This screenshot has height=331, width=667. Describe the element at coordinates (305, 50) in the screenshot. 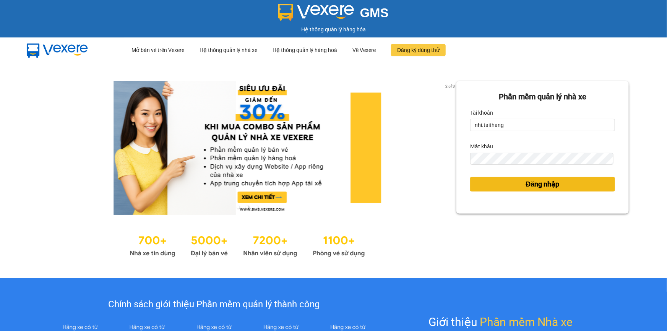

I see `div: Hệ thống quản lý hàng hoá` at that location.